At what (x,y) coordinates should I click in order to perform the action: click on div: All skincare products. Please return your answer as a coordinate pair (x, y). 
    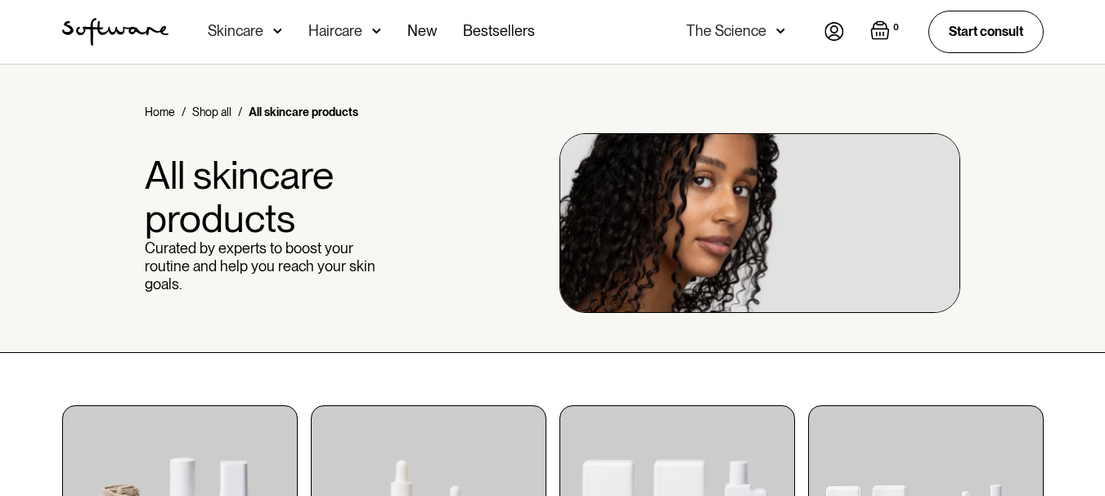
    Looking at the image, I should click on (303, 112).